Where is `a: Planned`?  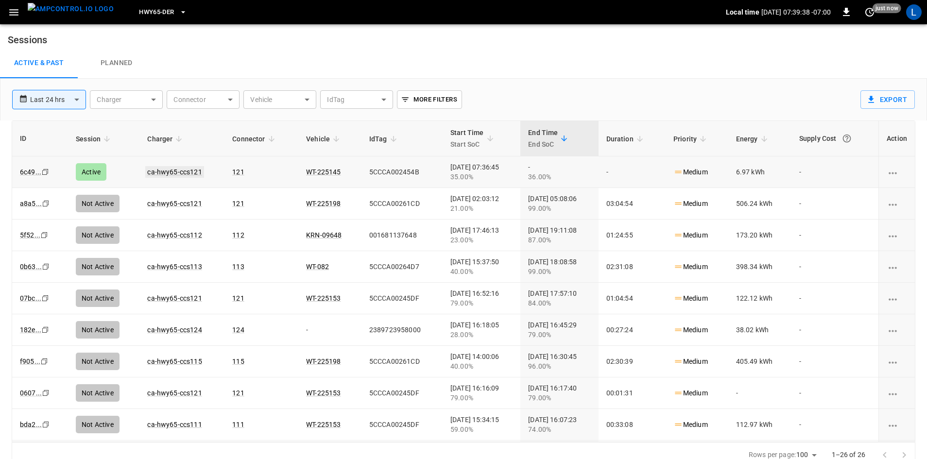
a: Planned is located at coordinates (117, 63).